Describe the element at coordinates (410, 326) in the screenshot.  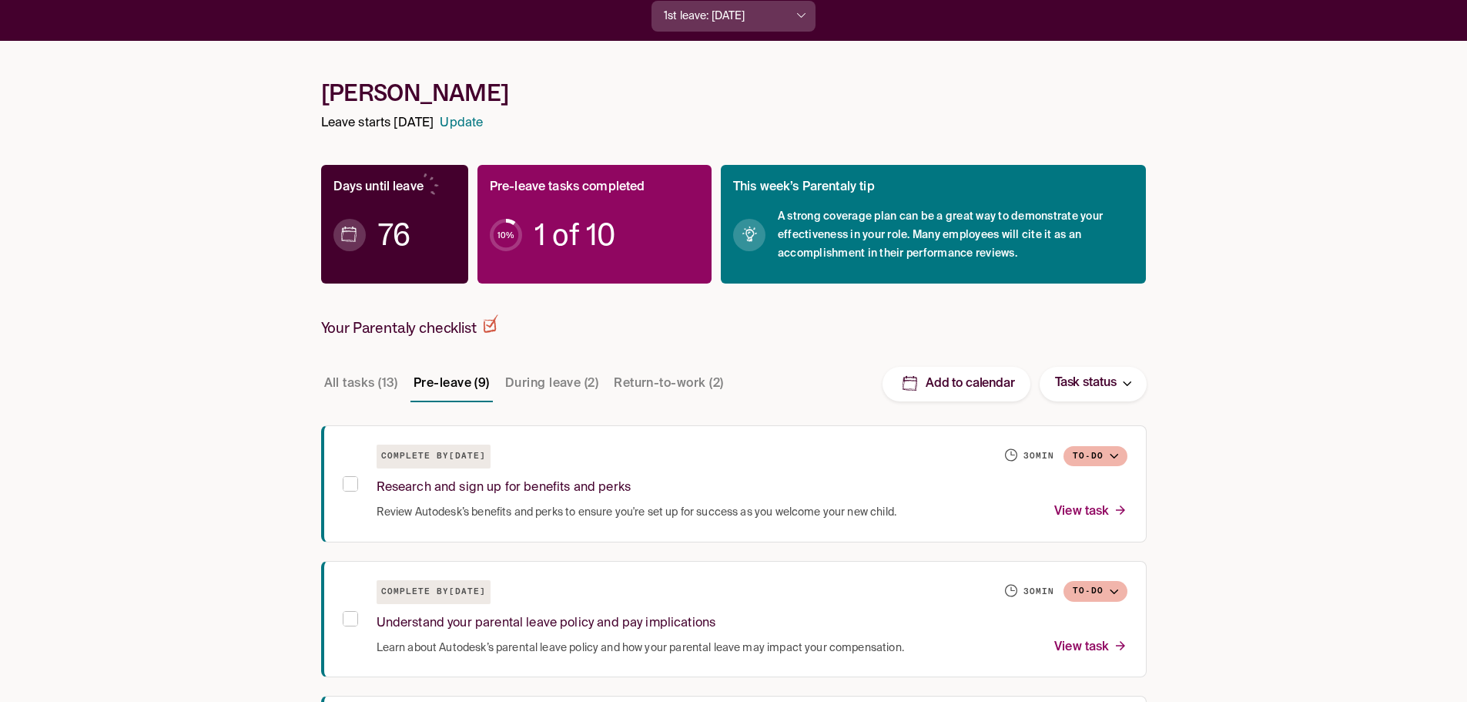
I see `h2: Your Parentaly checklist` at that location.